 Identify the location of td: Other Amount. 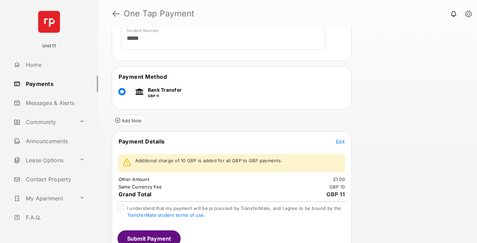
(134, 179).